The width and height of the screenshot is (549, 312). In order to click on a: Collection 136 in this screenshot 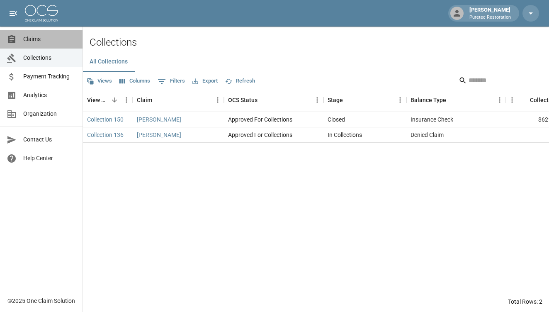, I will do `click(105, 135)`.